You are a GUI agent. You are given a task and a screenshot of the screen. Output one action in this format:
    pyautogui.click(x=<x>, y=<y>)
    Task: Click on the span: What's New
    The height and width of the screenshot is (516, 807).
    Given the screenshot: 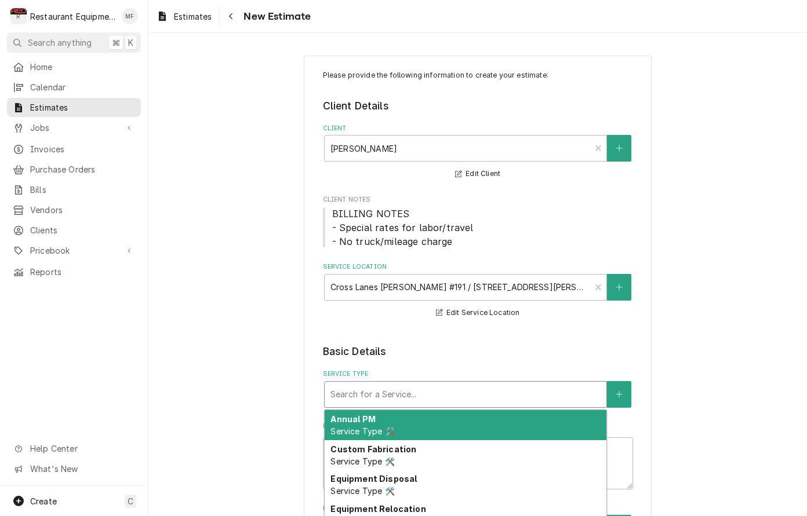 What is the action you would take?
    pyautogui.click(x=82, y=469)
    